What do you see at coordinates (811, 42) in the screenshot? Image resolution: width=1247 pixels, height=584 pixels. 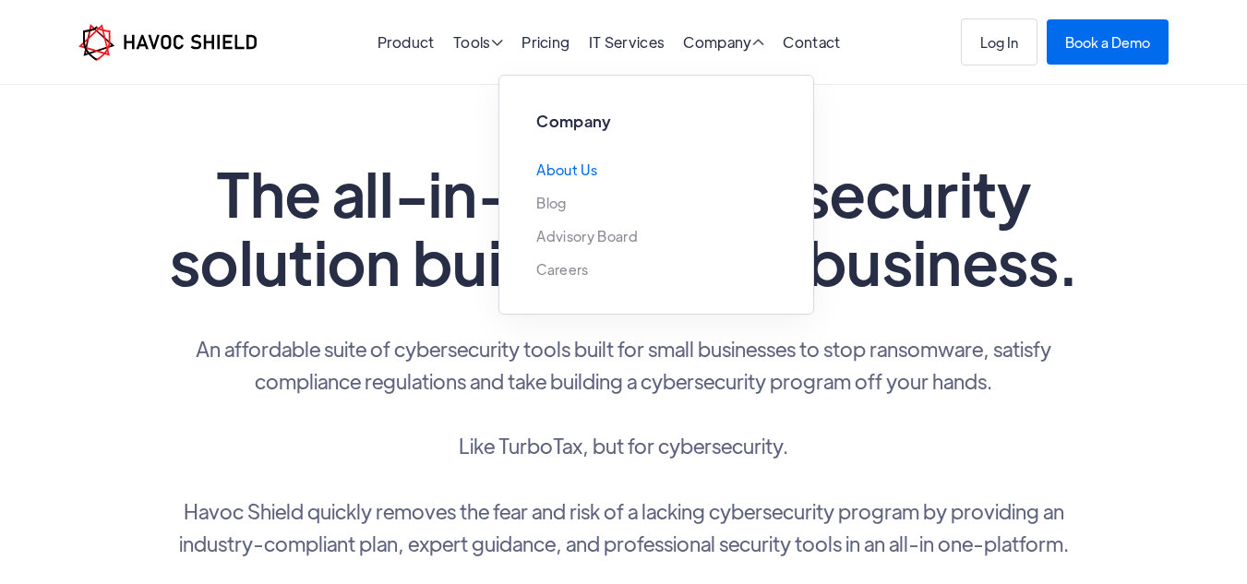 I see `a: Contact` at bounding box center [811, 42].